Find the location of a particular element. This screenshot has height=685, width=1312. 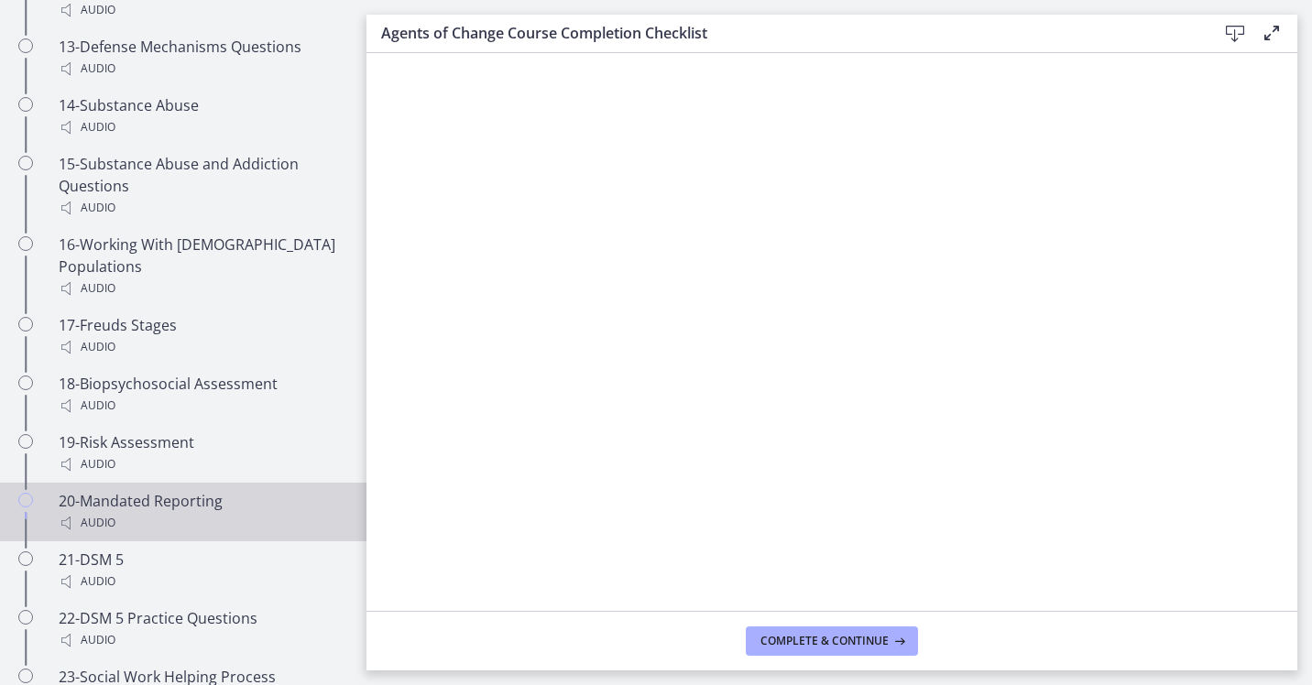

div: 17-Freuds Stages is located at coordinates (202, 336).